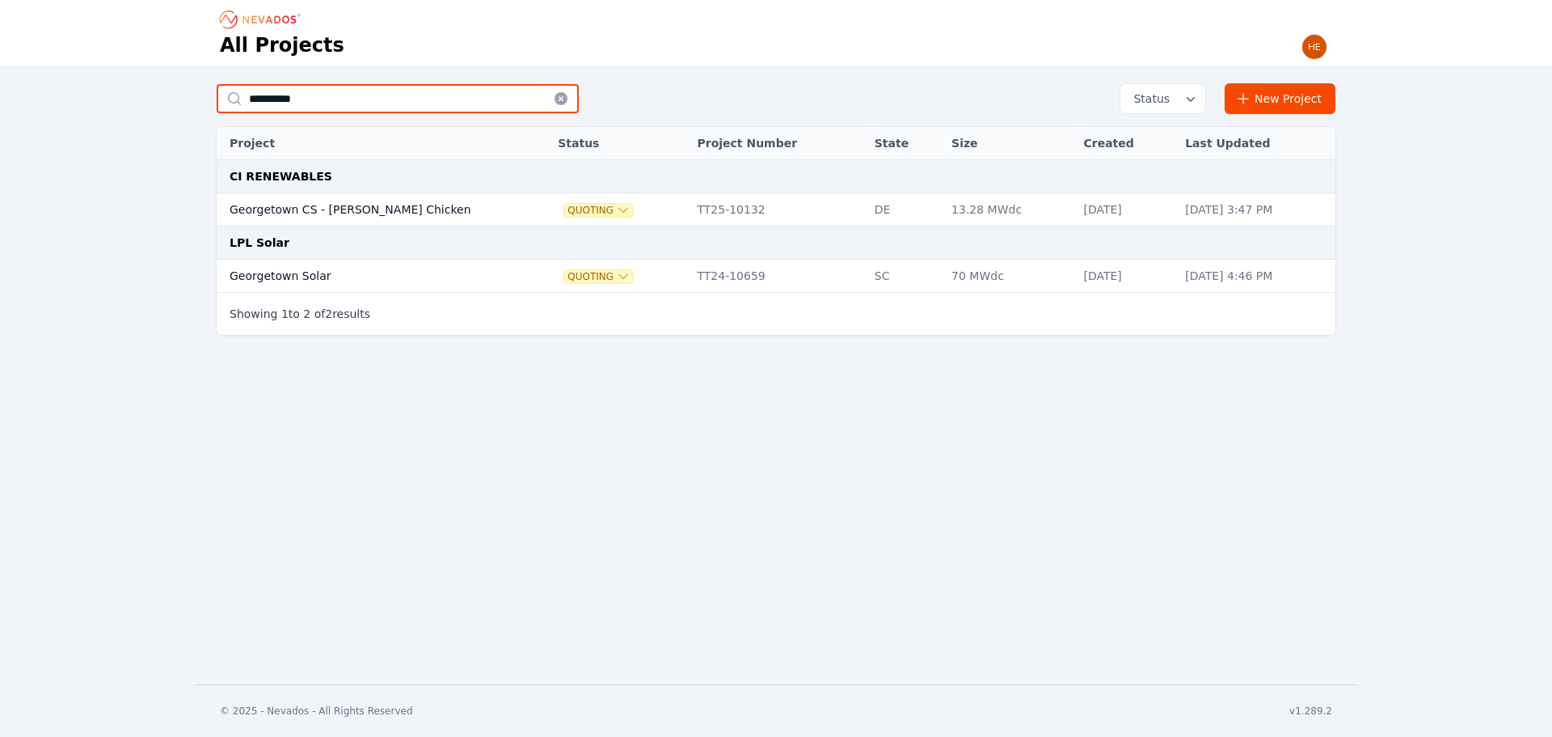 This screenshot has width=1552, height=737. Describe the element at coordinates (1009, 209) in the screenshot. I see `td: 13.28 MWdc` at that location.